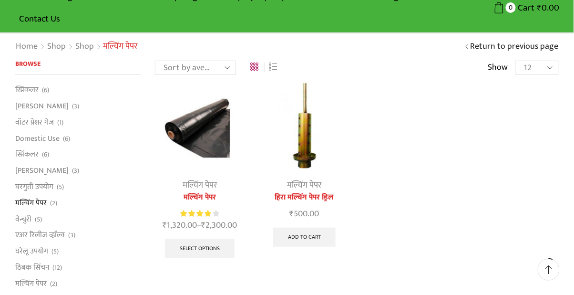 The height and width of the screenshot is (295, 574). I want to click on a: घरगुती उपयोग, so click(34, 186).